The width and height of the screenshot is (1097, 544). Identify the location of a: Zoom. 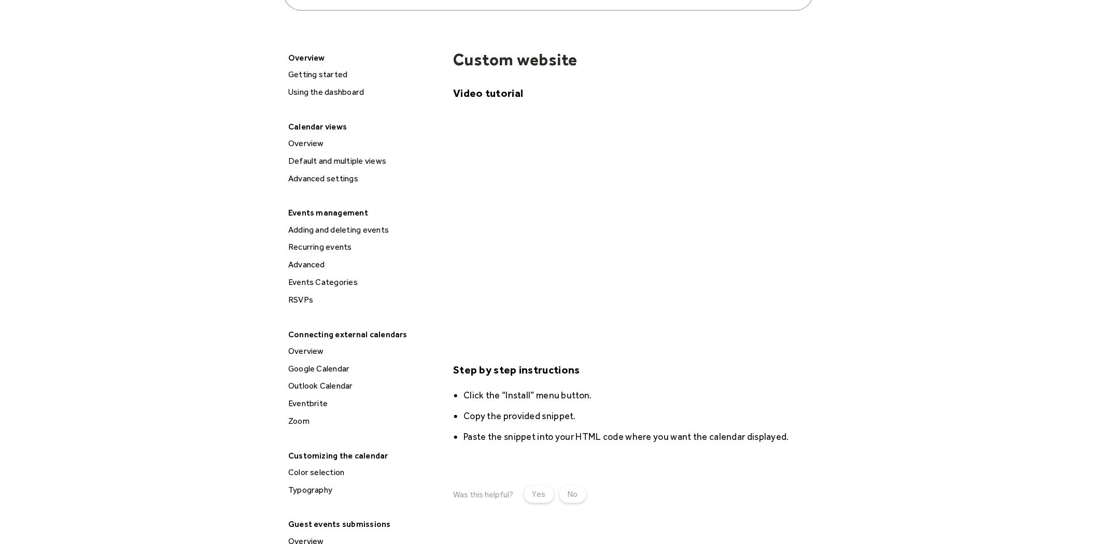
(353, 421).